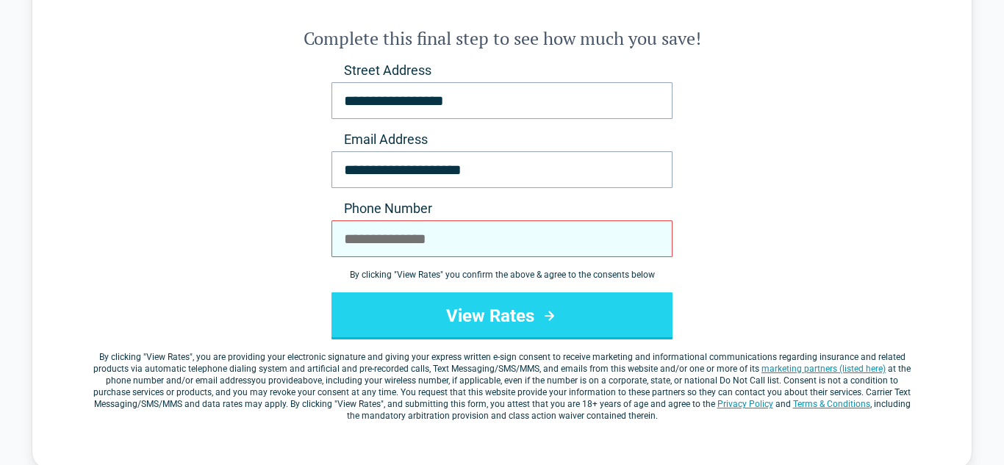 The image size is (1004, 465). Describe the element at coordinates (502, 316) in the screenshot. I see `button: View Rates` at that location.